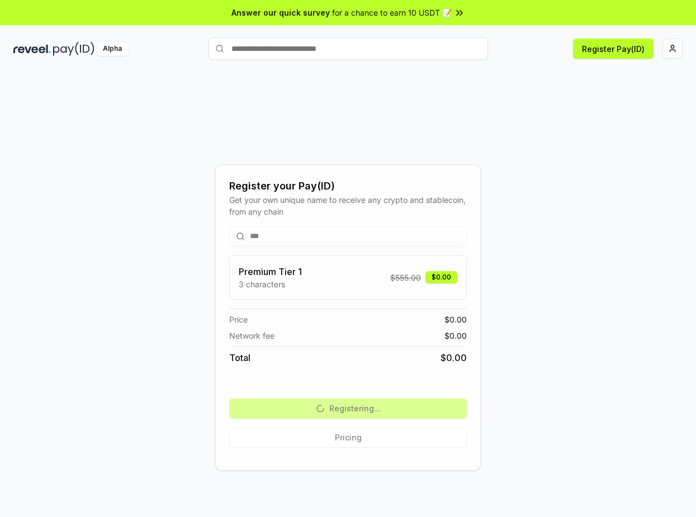 The width and height of the screenshot is (696, 517). What do you see at coordinates (74, 49) in the screenshot?
I see `img: pay_id` at bounding box center [74, 49].